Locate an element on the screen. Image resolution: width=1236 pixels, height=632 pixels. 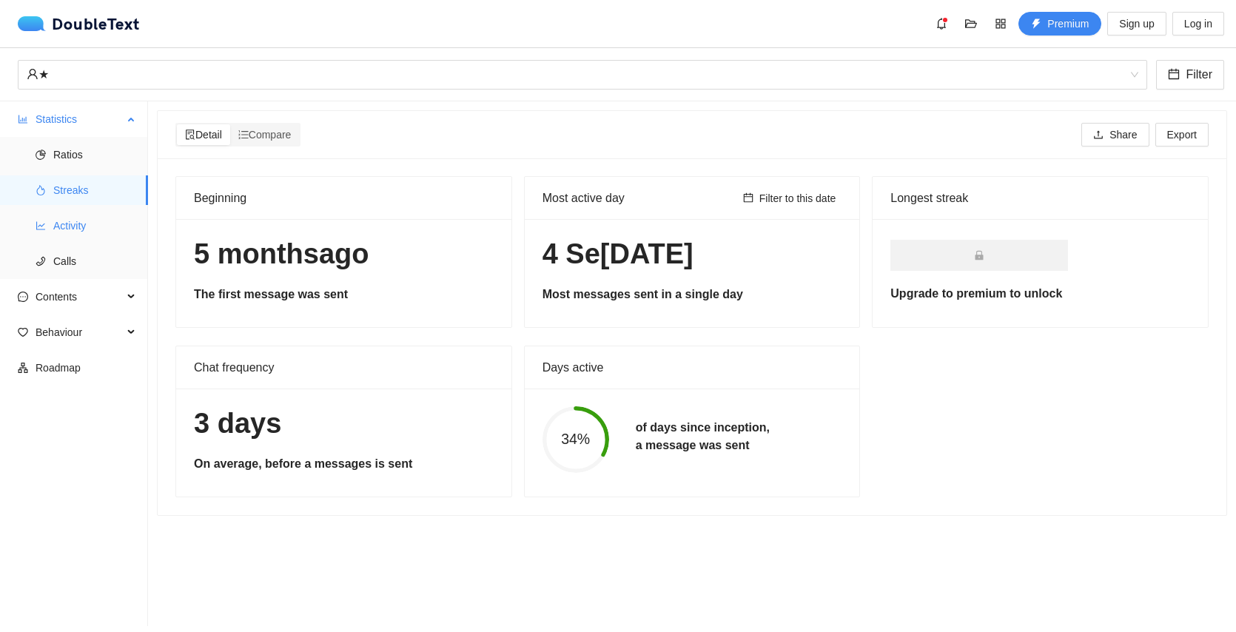
span: upload is located at coordinates (1098, 135).